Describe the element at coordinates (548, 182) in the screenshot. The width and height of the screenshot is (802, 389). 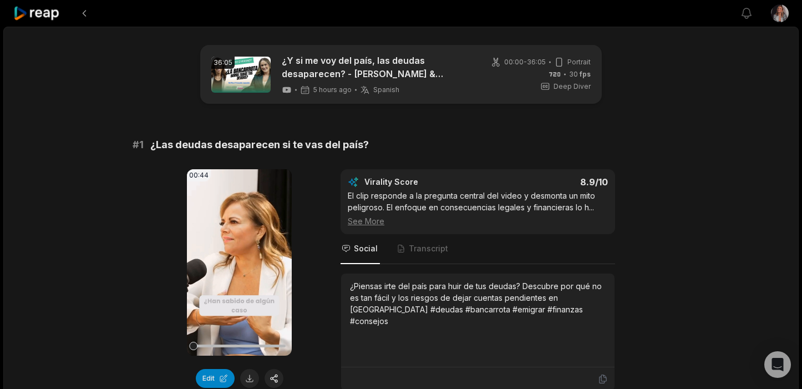
I see `div: 8.9 /10` at that location.